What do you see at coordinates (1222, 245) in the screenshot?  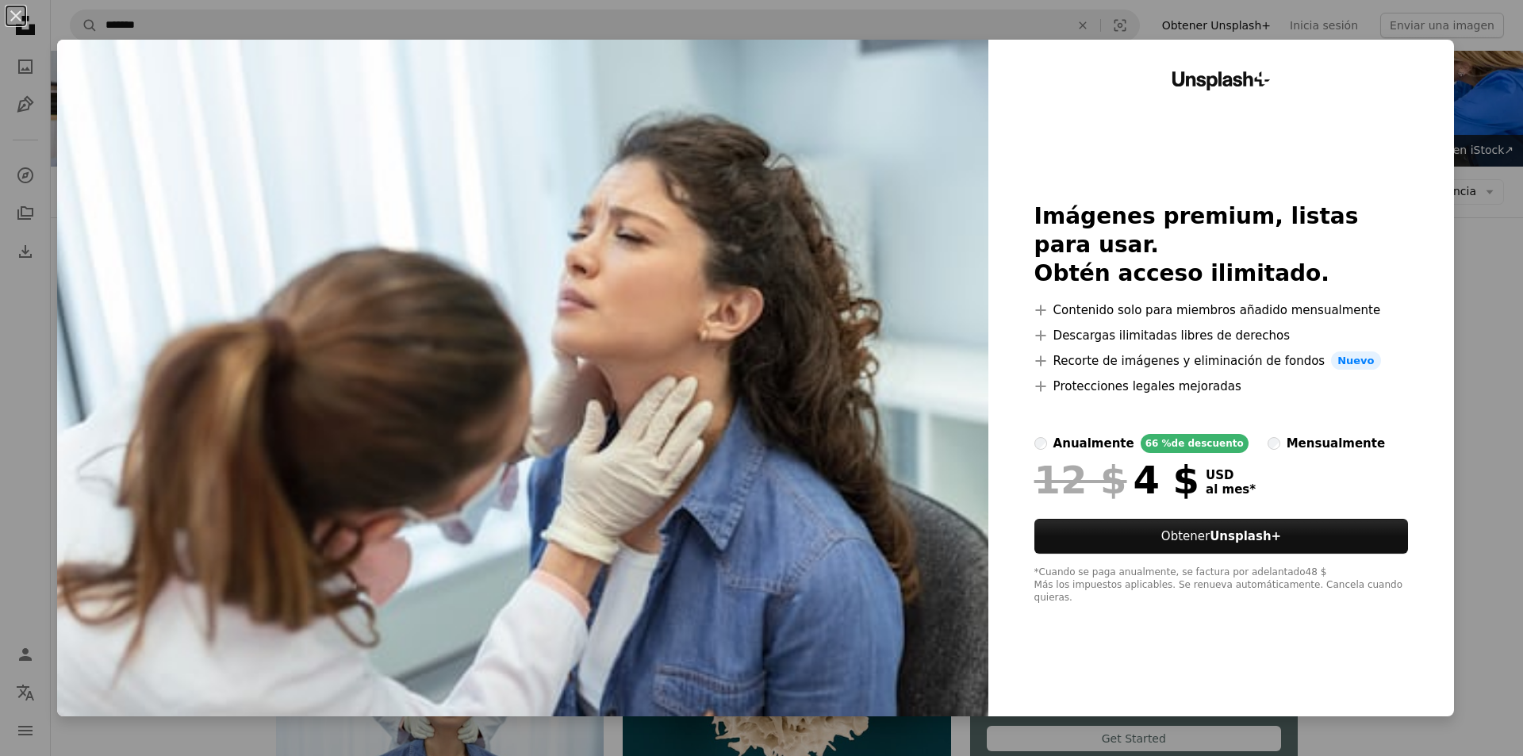 I see `h2: Imágenes premium, listas para usar. Obtén acceso ilimitado.` at bounding box center [1222, 245].